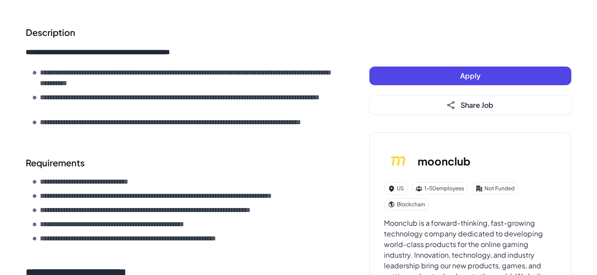 The width and height of the screenshot is (597, 275). I want to click on img: mo, so click(398, 161).